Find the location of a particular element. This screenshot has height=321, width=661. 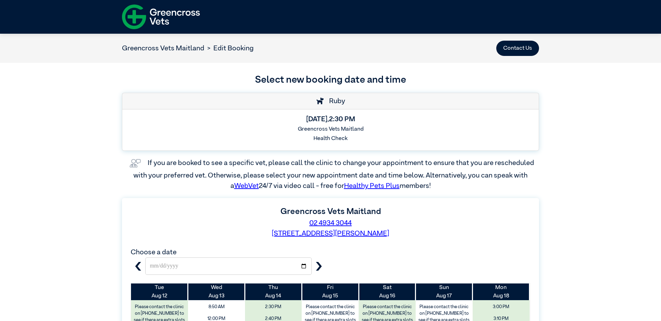

a: Healthy Pets Plus is located at coordinates (372, 186).